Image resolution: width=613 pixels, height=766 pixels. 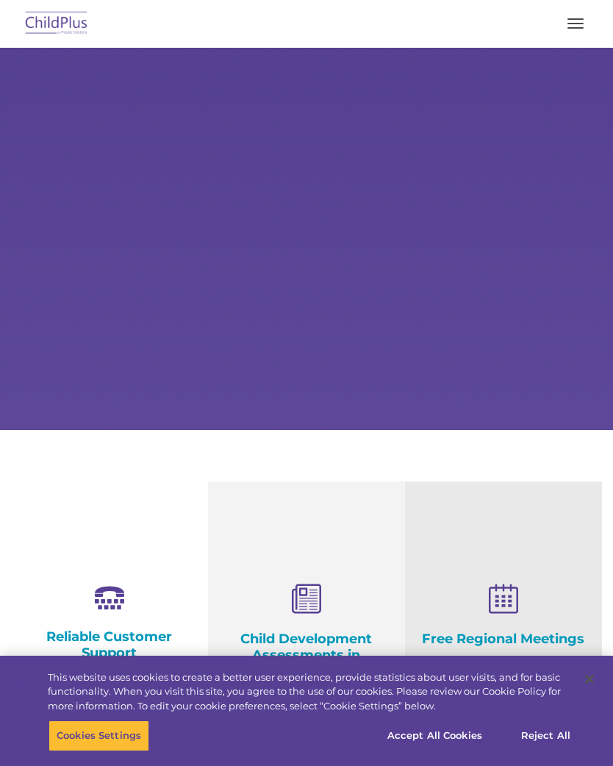 What do you see at coordinates (435, 736) in the screenshot?
I see `button: Accept All Cookies` at bounding box center [435, 736].